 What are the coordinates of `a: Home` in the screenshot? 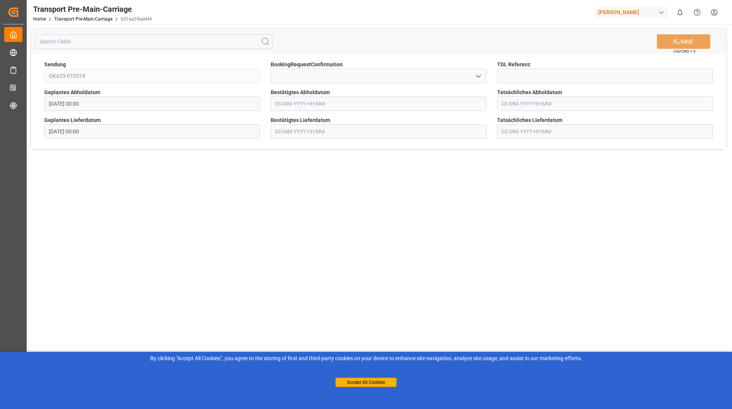 It's located at (39, 19).